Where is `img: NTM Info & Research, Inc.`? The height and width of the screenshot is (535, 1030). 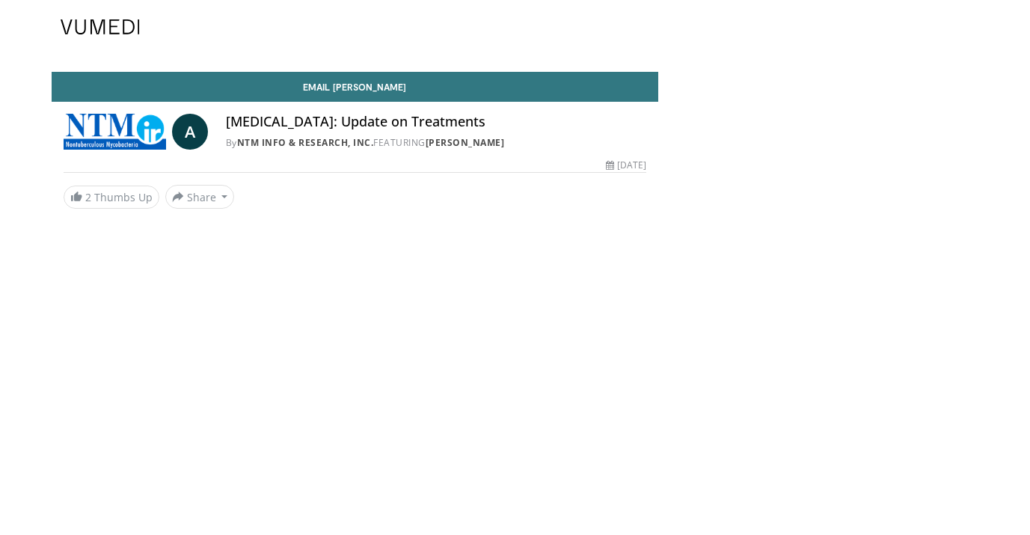
img: NTM Info & Research, Inc. is located at coordinates (114, 132).